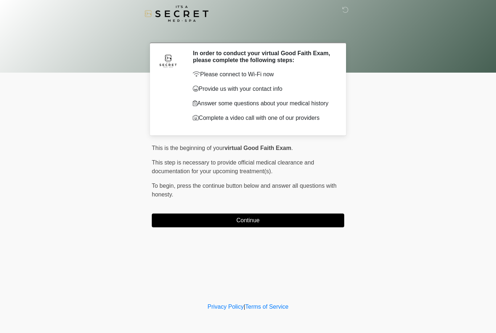 This screenshot has height=333, width=496. Describe the element at coordinates (233, 167) in the screenshot. I see `span: This step is necessary to provide official medical clearance and documentation for your upcoming ...` at that location.